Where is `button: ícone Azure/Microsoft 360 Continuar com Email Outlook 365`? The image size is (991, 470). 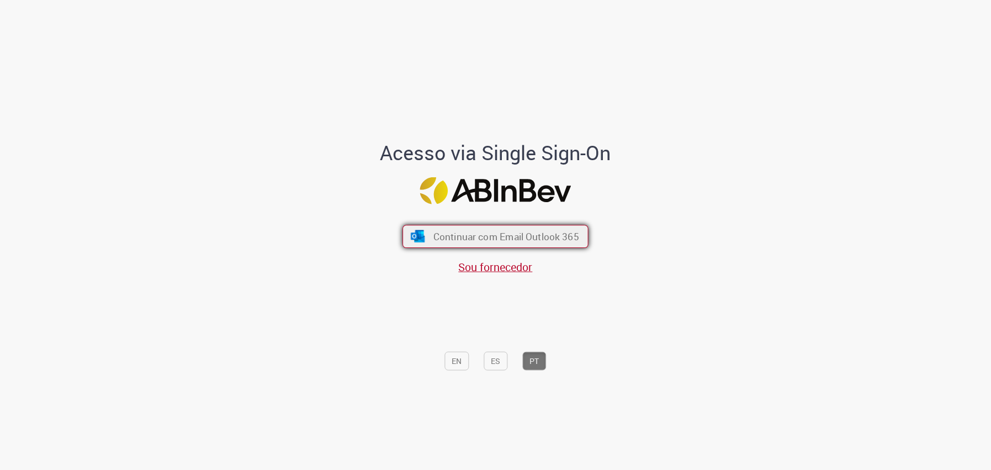
button: ícone Azure/Microsoft 360 Continuar com Email Outlook 365 is located at coordinates (495, 236).